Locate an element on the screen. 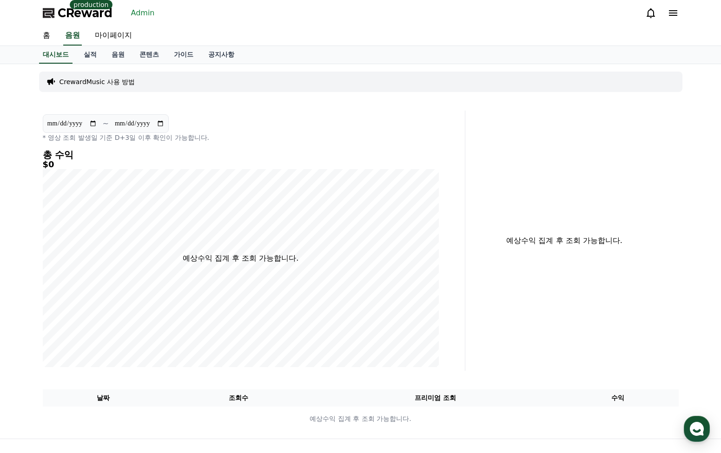 This screenshot has height=453, width=721. a: CrewardMusic 사용 방법 is located at coordinates (97, 82).